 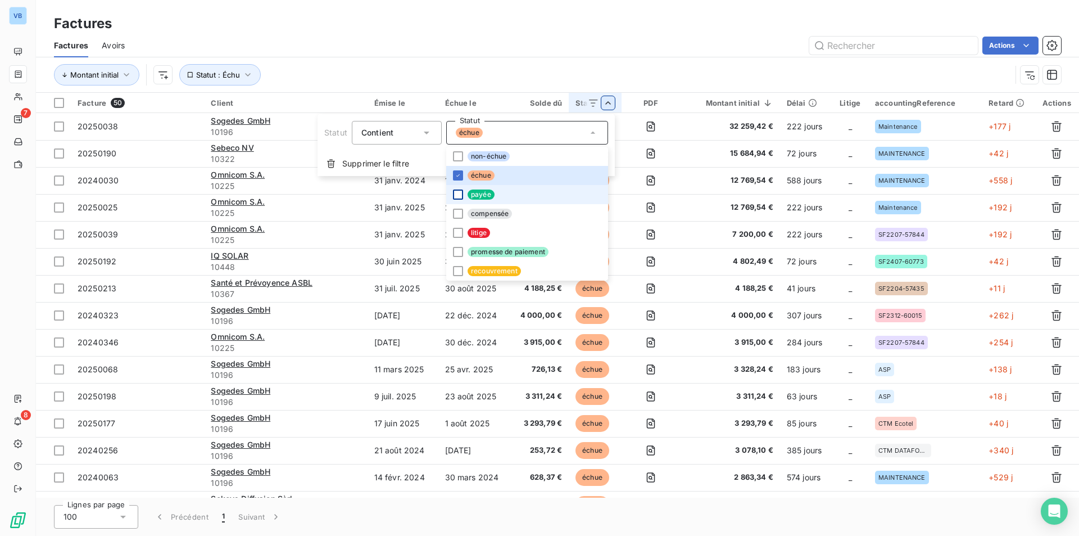 What do you see at coordinates (376, 164) in the screenshot?
I see `span: Supprimer le filtre` at bounding box center [376, 164].